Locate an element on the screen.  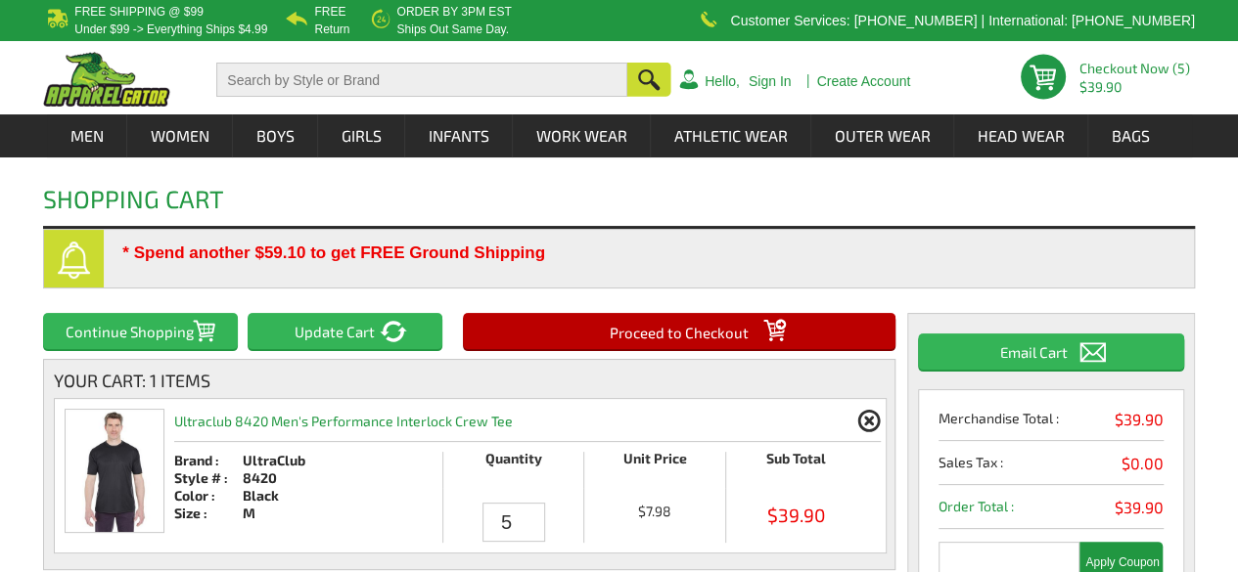
p: ships out same day. is located at coordinates (453, 29).